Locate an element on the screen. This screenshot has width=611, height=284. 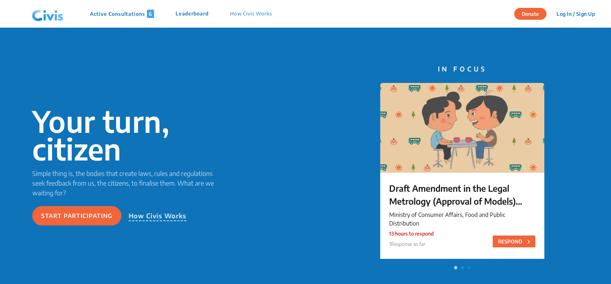
p: Active Consultations is located at coordinates (122, 14).